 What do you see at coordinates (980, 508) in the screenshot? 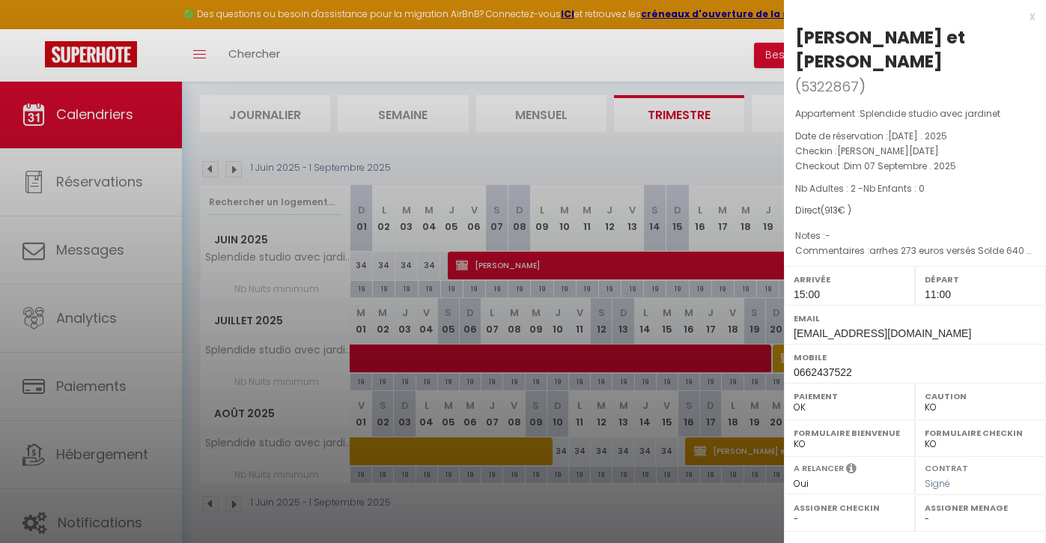
I see `label: Assigner Menage` at bounding box center [980, 508].